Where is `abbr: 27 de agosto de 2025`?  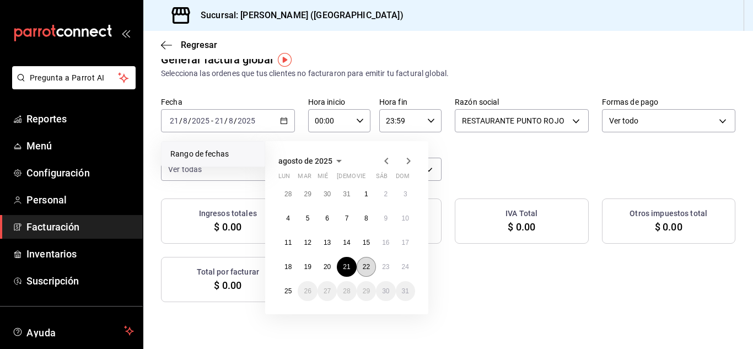 abbr: 27 de agosto de 2025 is located at coordinates (327, 291).